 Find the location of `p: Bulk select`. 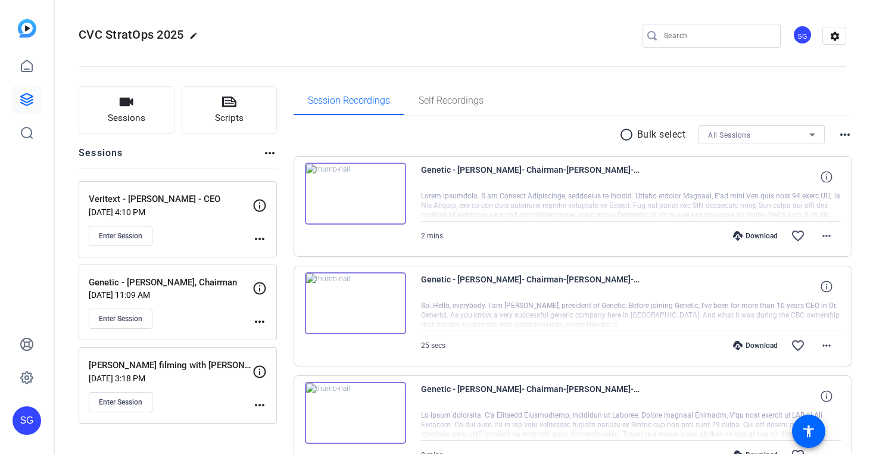

p: Bulk select is located at coordinates (662, 135).